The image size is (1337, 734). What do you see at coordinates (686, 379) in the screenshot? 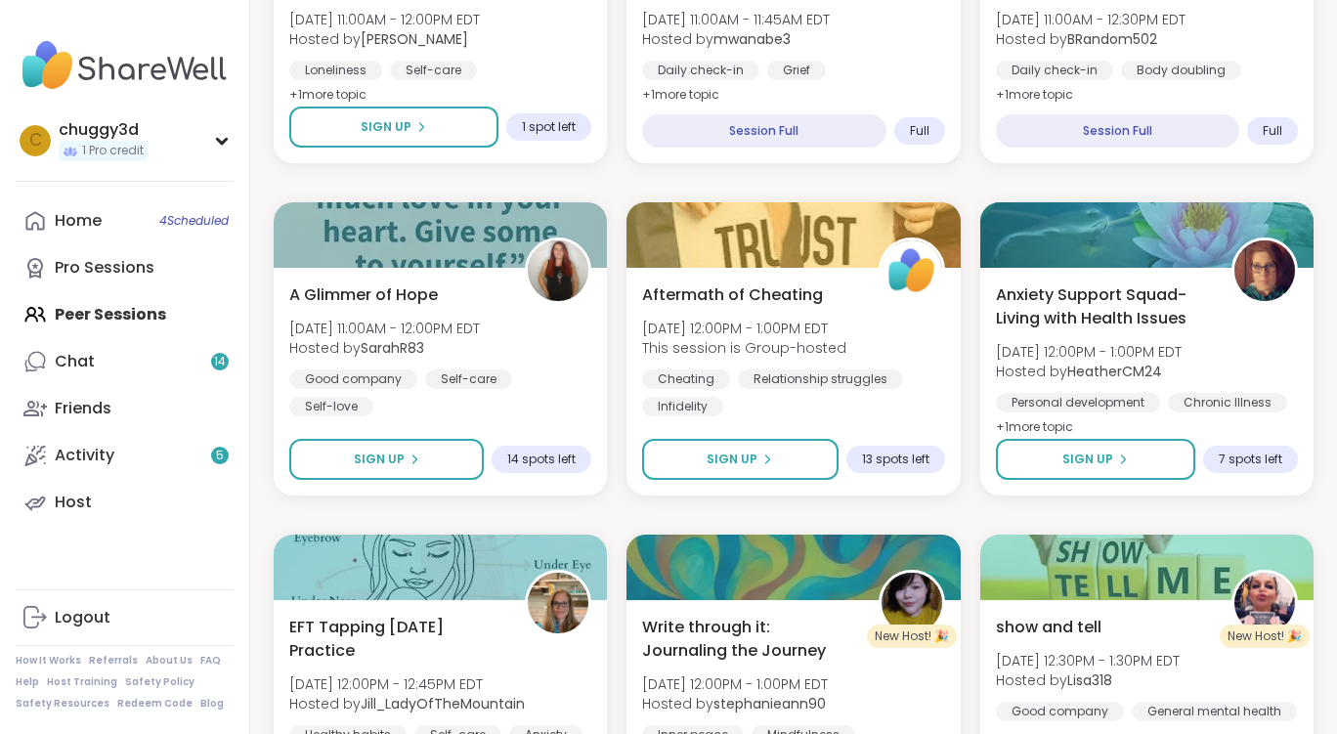
I see `div: Cheating` at bounding box center [686, 379].